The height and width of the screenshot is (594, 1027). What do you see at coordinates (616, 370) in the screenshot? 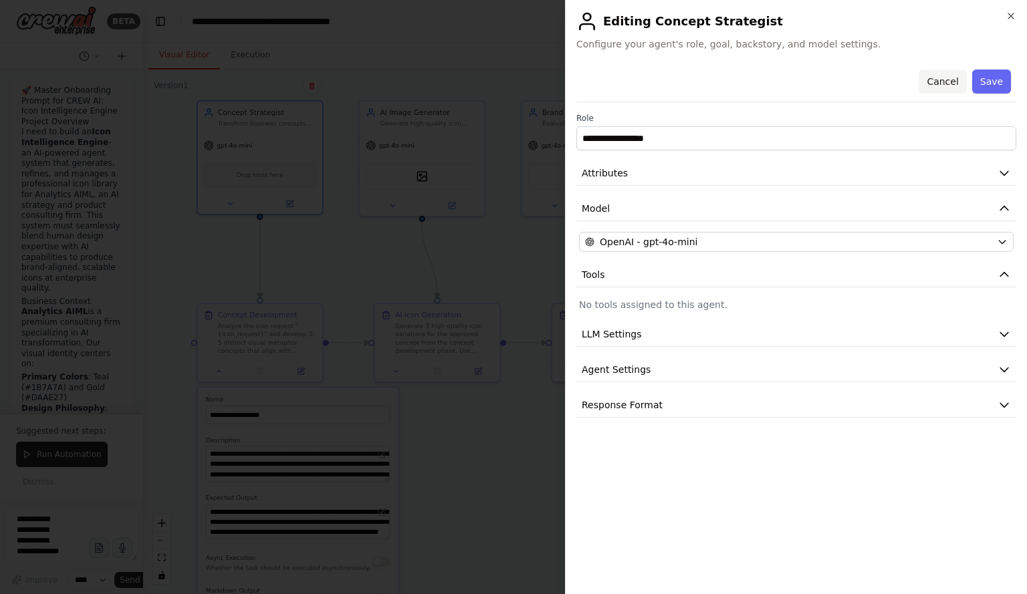
I see `span: Agent Settings` at bounding box center [616, 370].